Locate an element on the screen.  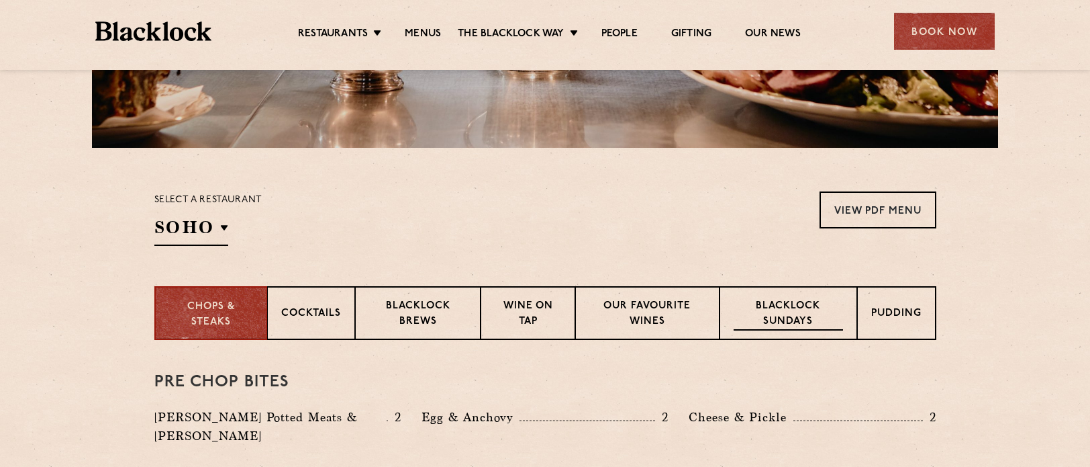
p: Pudding is located at coordinates (896, 314).